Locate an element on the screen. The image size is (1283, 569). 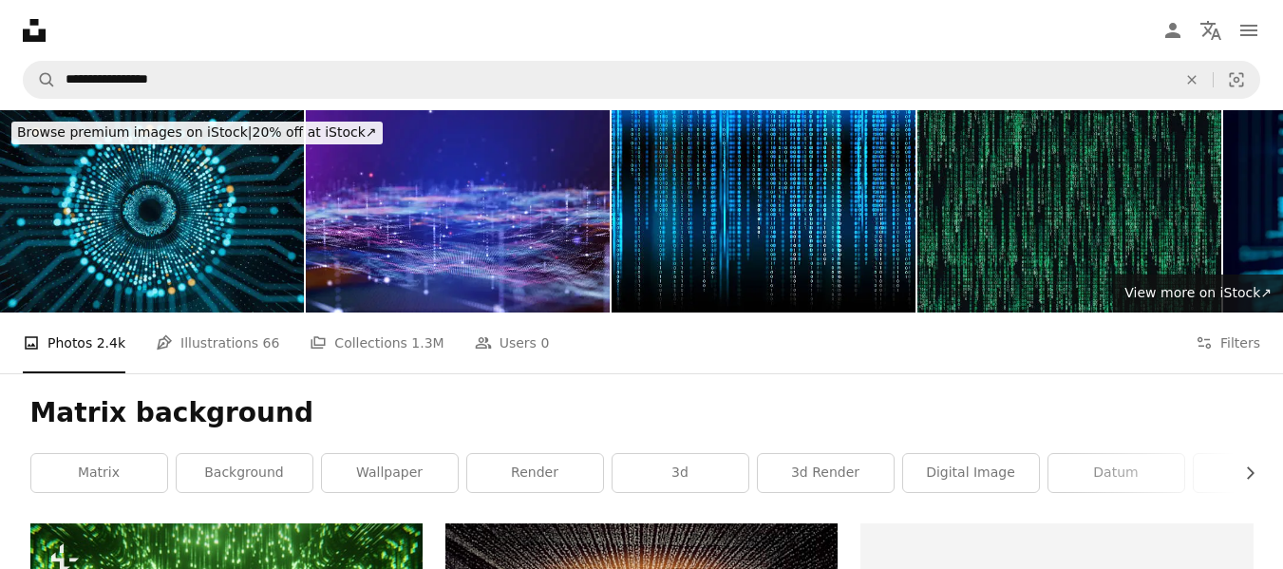
a: matrix is located at coordinates (99, 473).